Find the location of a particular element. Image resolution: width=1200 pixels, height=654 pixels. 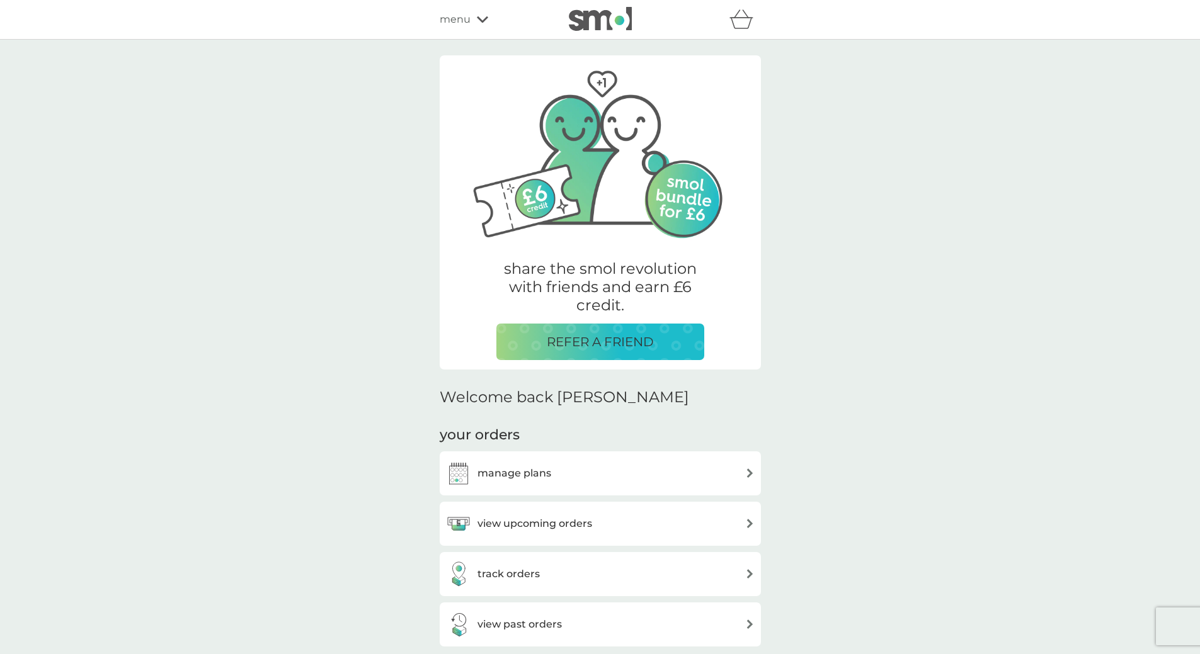

img: smol is located at coordinates (600, 19).